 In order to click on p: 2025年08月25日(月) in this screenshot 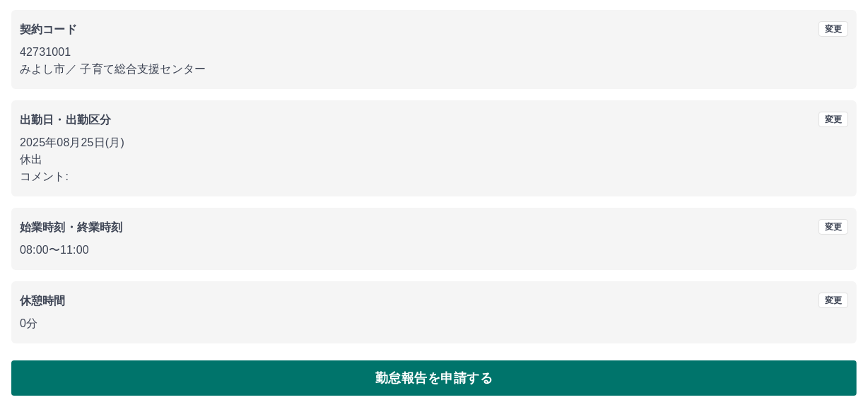, I will do `click(434, 143)`.